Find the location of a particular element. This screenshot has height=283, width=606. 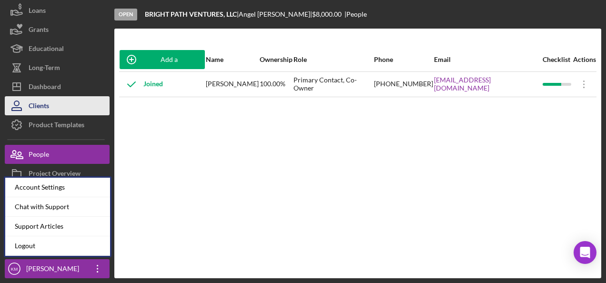

a: Project Overview is located at coordinates (57, 174).